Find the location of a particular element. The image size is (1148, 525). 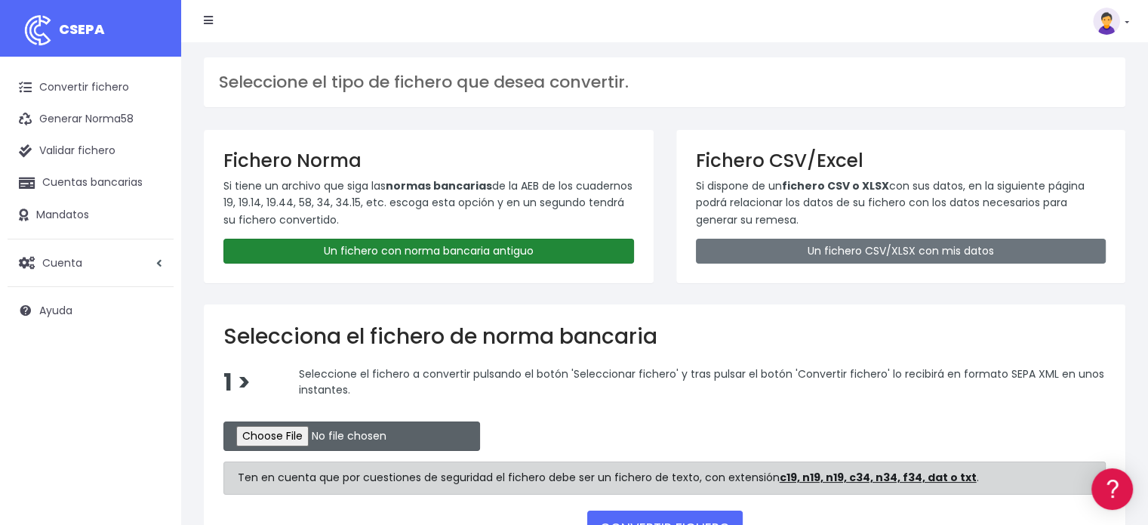

h3: Fichero Norma is located at coordinates (429, 160).